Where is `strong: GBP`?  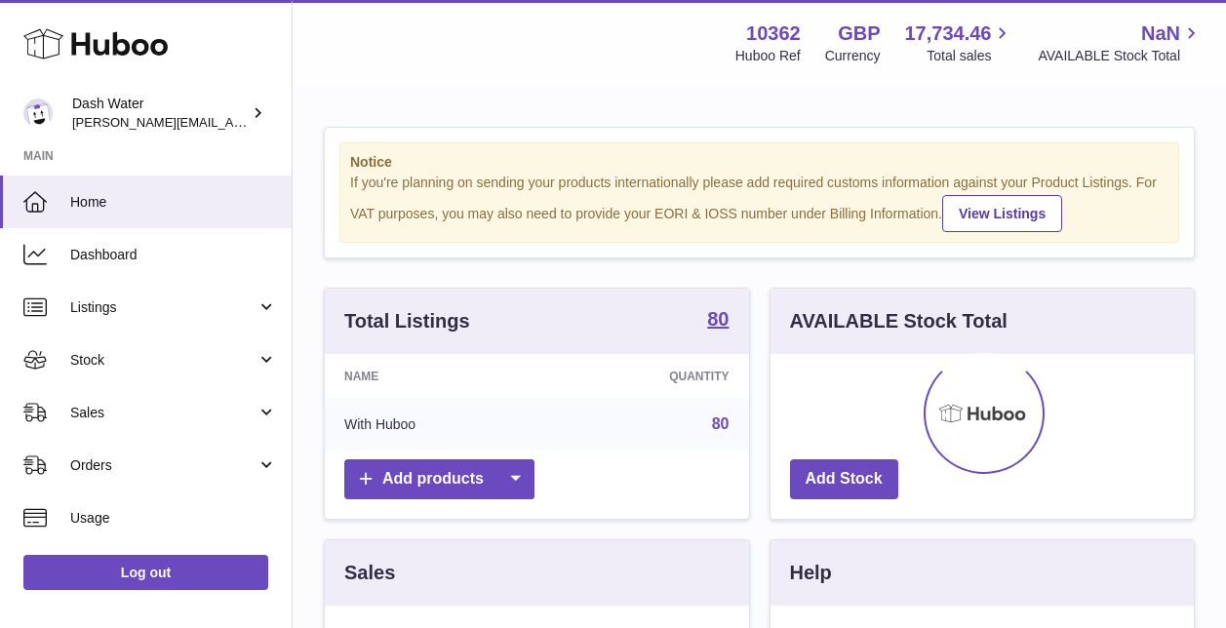 strong: GBP is located at coordinates (859, 33).